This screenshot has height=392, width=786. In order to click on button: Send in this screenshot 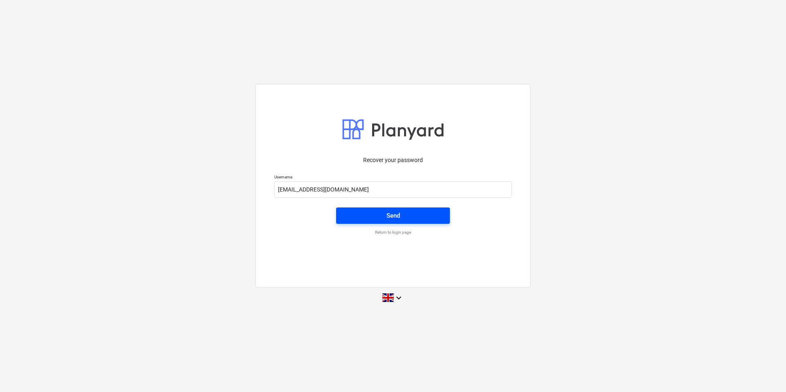, I will do `click(393, 216)`.